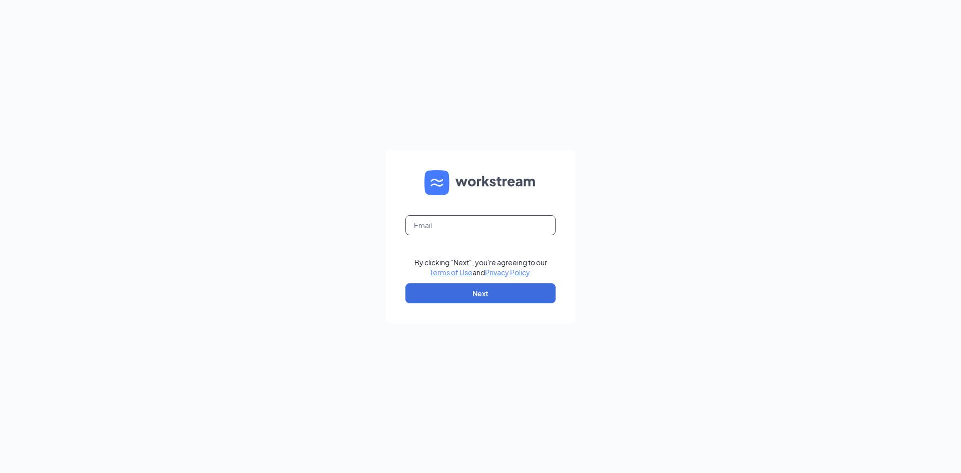 This screenshot has width=961, height=473. I want to click on a: Privacy Policy, so click(507, 272).